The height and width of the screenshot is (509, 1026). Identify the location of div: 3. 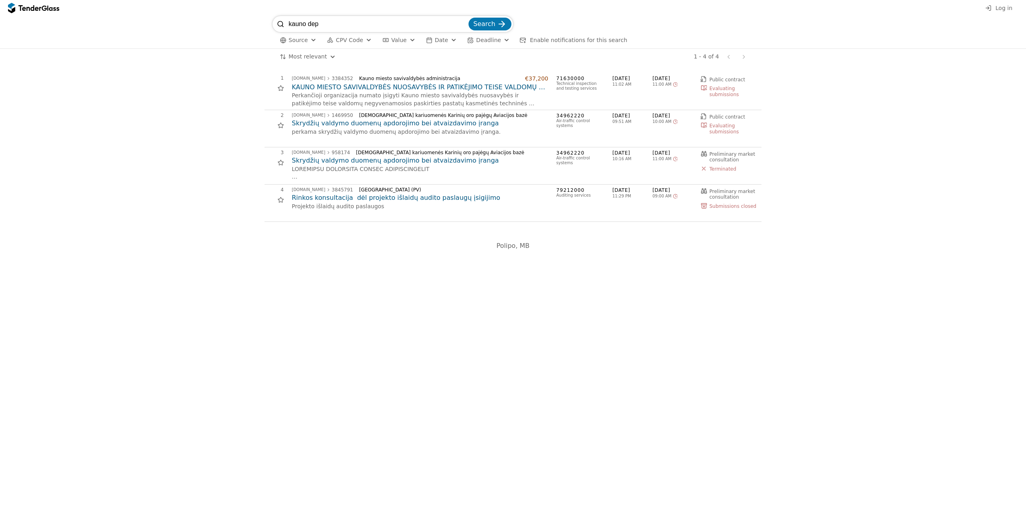
(274, 153).